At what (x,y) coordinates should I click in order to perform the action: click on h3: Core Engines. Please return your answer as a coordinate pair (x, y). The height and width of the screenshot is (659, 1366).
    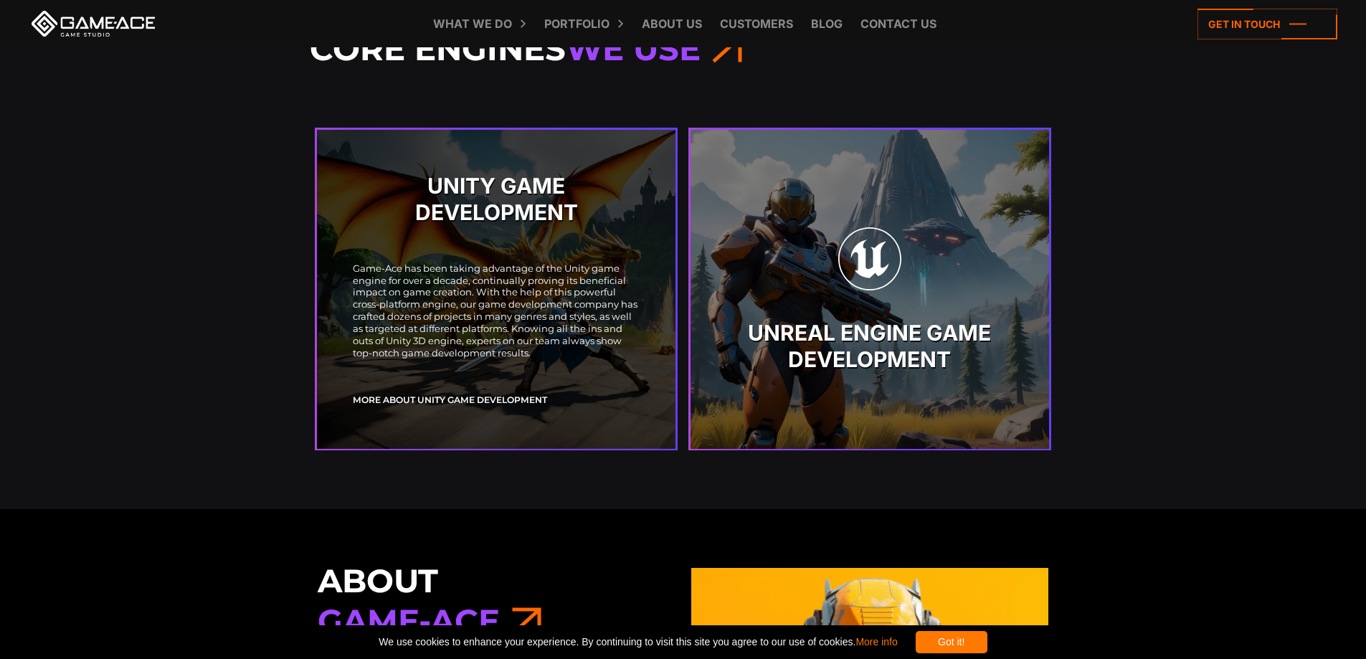
    Looking at the image, I should click on (683, 49).